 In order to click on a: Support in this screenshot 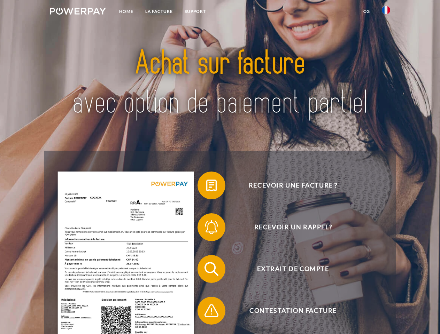, I will do `click(195, 11)`.